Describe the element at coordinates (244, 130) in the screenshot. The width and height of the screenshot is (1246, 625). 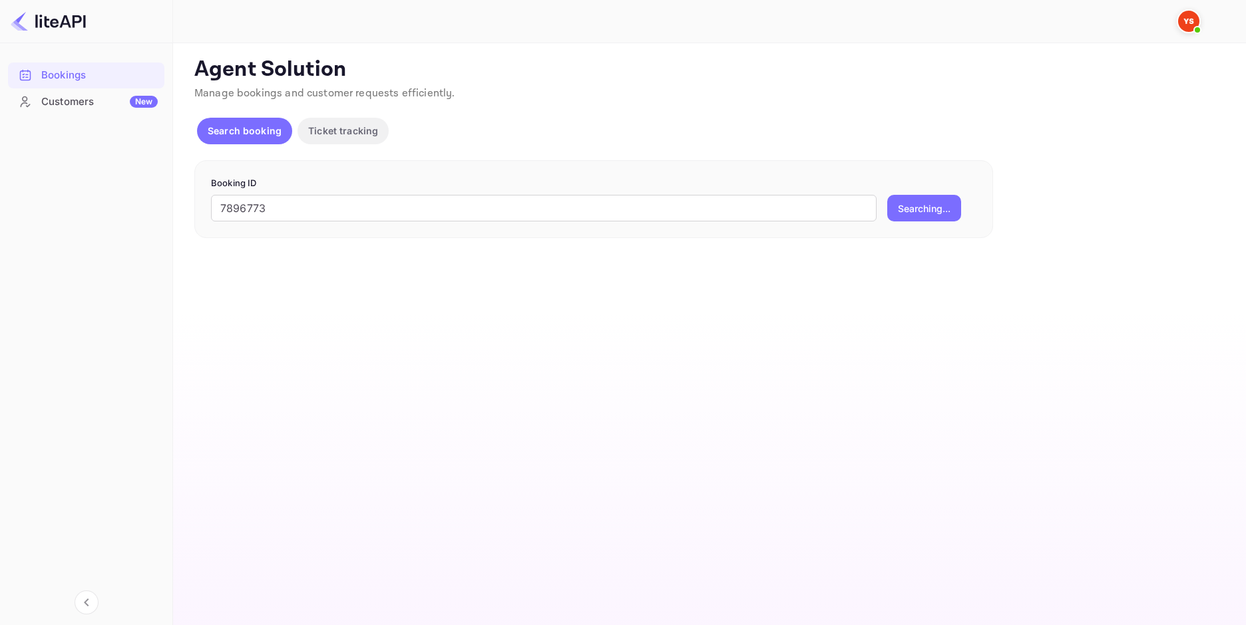
I see `p: Search booking` at that location.